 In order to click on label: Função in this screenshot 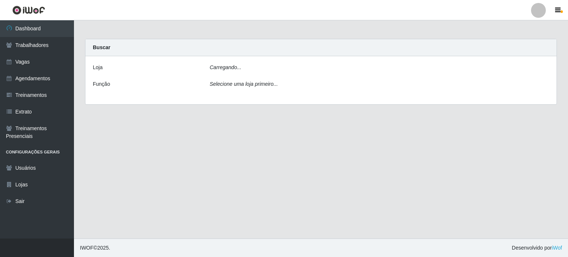, I will do `click(101, 84)`.